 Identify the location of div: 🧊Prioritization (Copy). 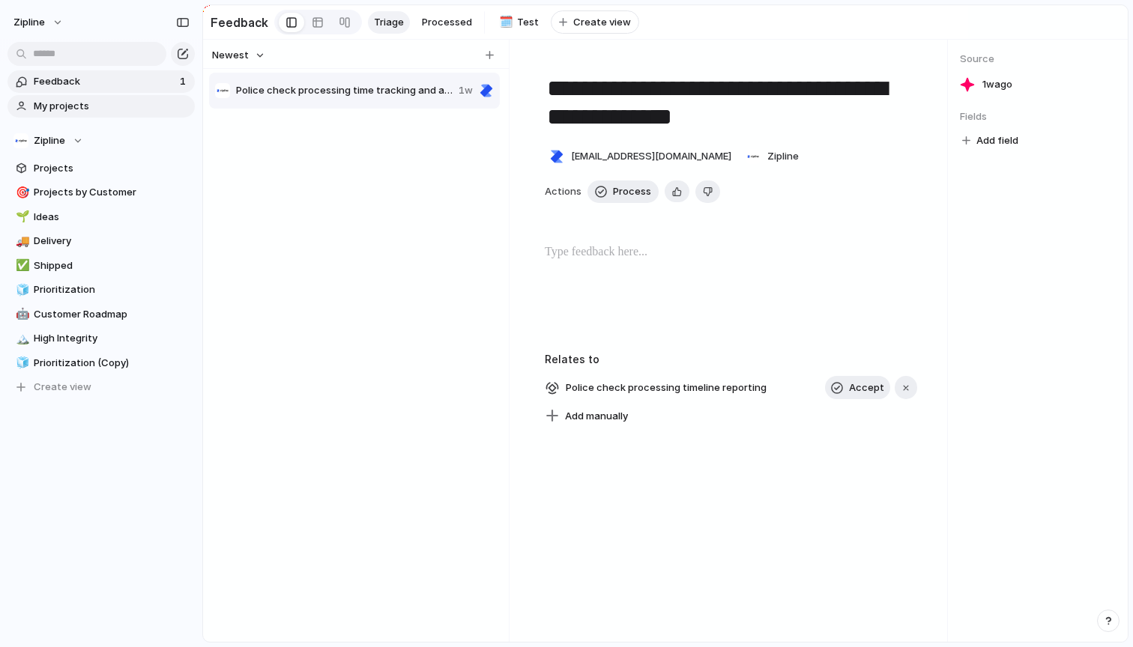
(101, 363).